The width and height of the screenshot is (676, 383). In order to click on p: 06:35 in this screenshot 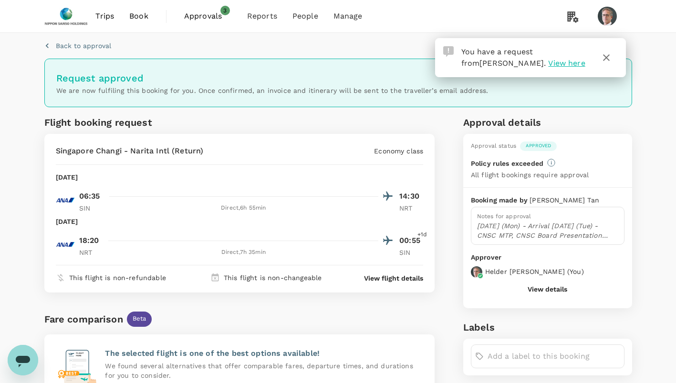, I will do `click(90, 196)`.